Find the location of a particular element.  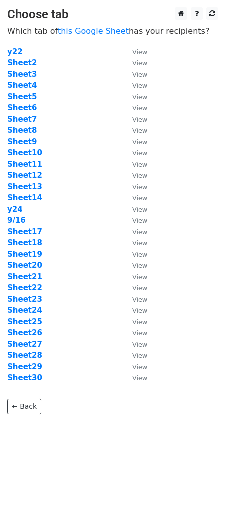

a: Sheet30 is located at coordinates (25, 377).